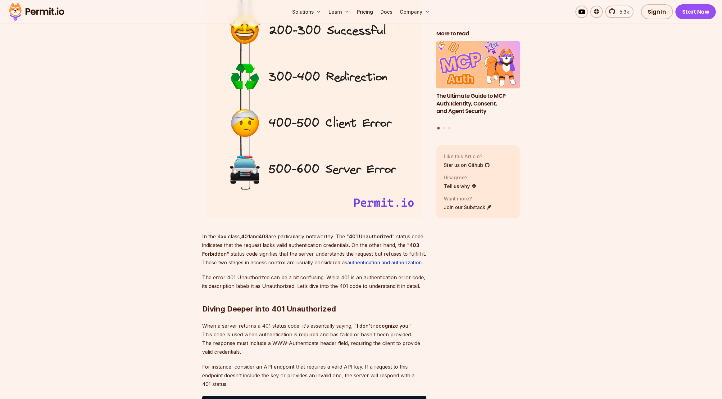  I want to click on p: Like this Article?, so click(466, 156).